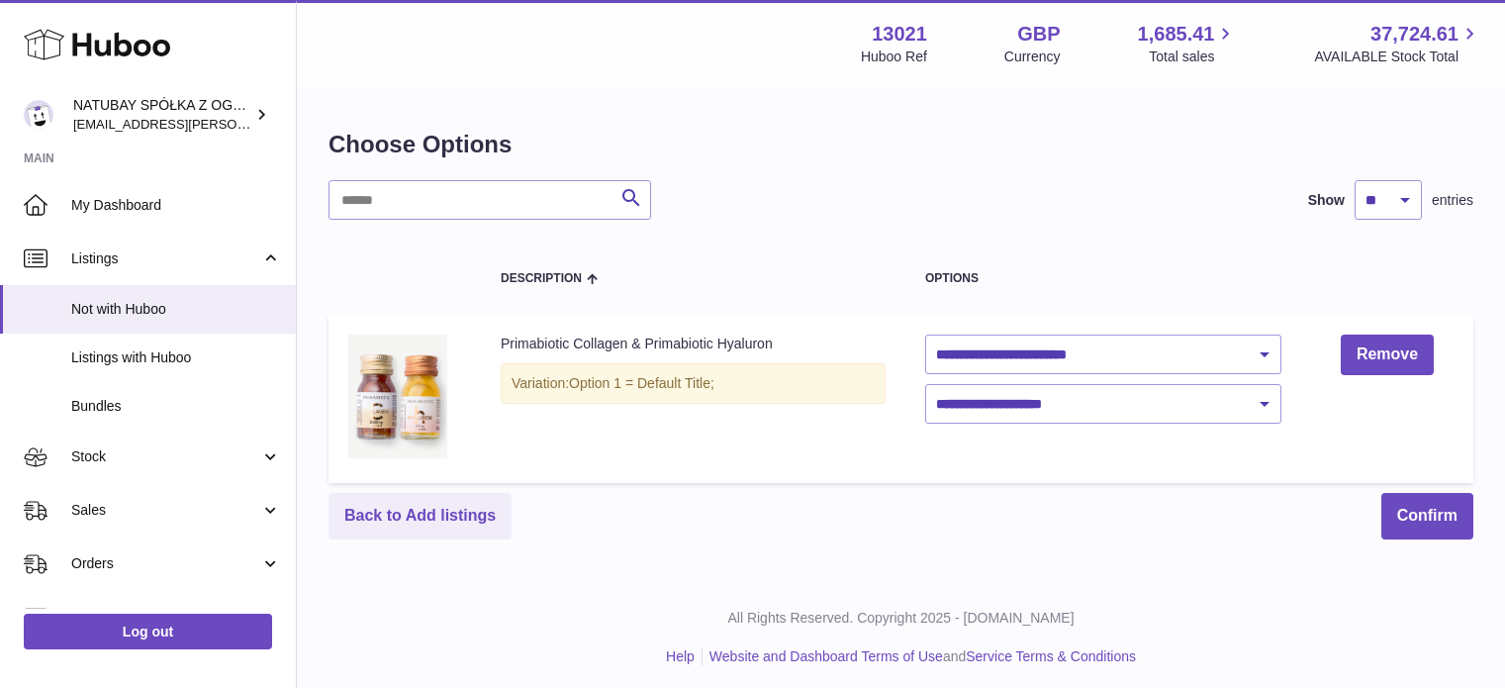 This screenshot has height=688, width=1505. Describe the element at coordinates (1103, 278) in the screenshot. I see `div: Options` at that location.